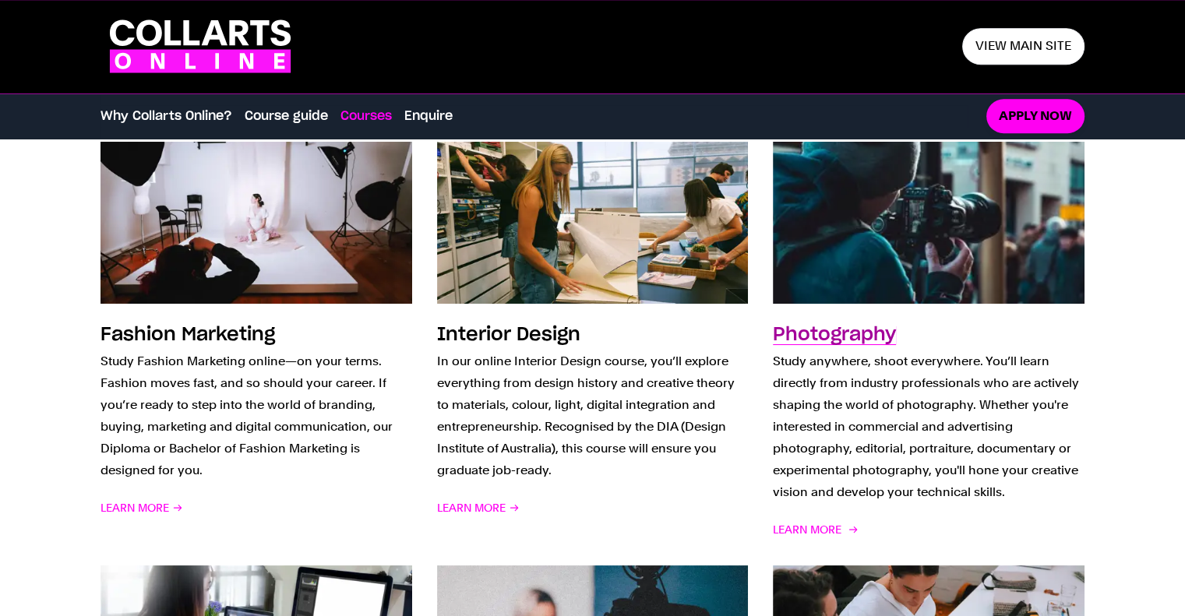 Image resolution: width=1185 pixels, height=616 pixels. What do you see at coordinates (188, 335) in the screenshot?
I see `h3: Fashion Marketing` at bounding box center [188, 335].